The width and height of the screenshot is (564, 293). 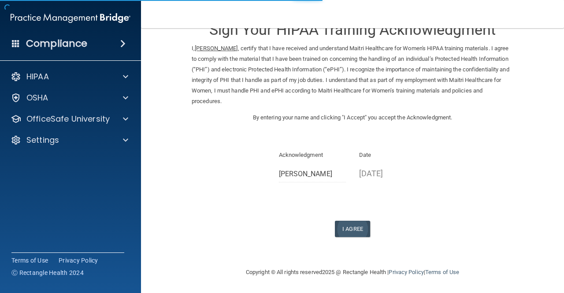 What do you see at coordinates (393, 155) in the screenshot?
I see `p: Date` at bounding box center [393, 155].